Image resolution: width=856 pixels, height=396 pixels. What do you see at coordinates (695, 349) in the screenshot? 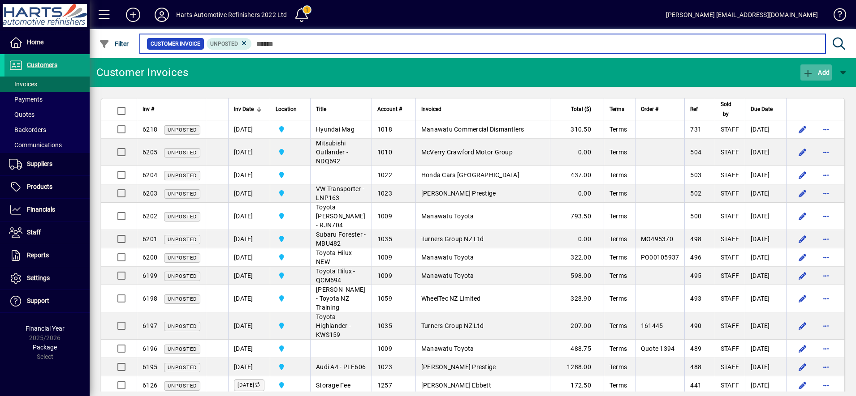
I see `span: 489` at bounding box center [695, 349].